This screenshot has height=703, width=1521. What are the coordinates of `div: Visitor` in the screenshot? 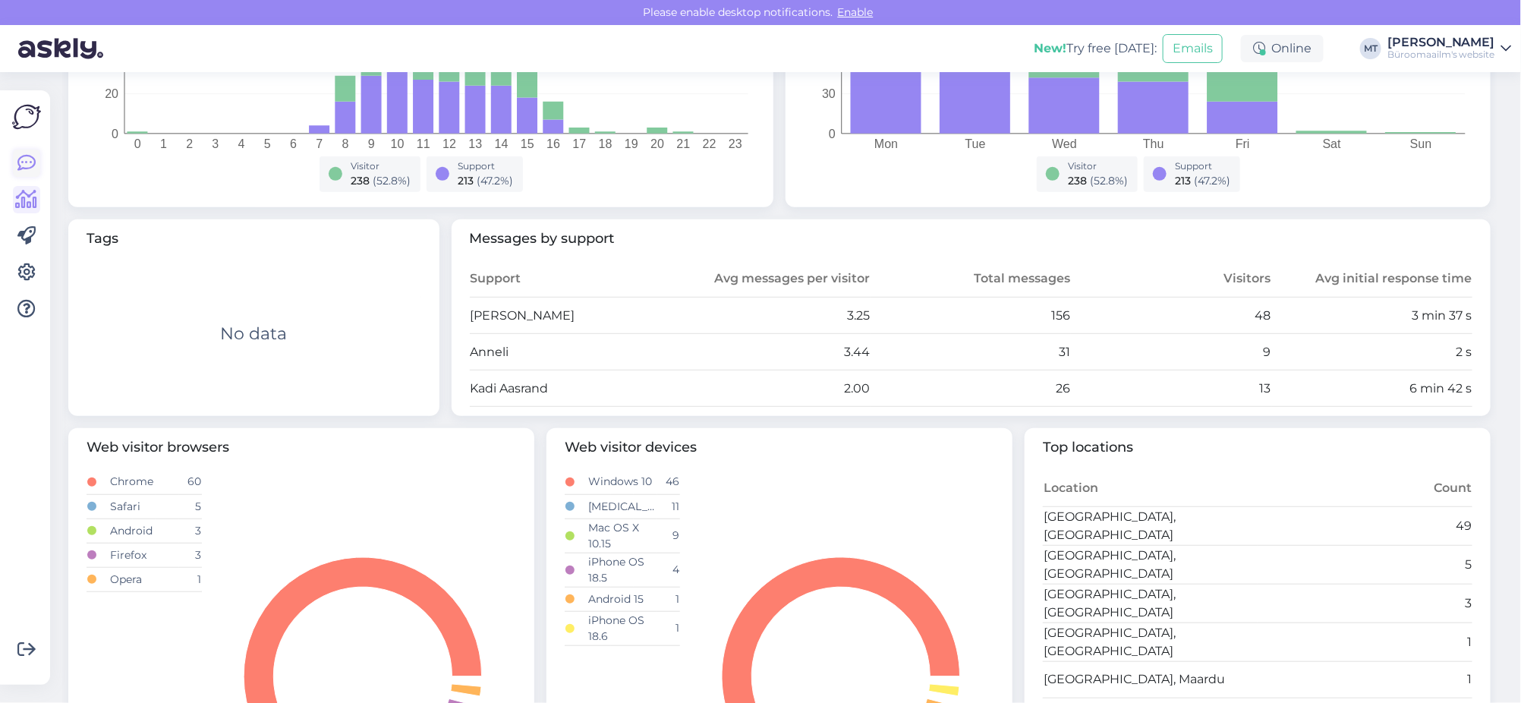 It's located at (1098, 166).